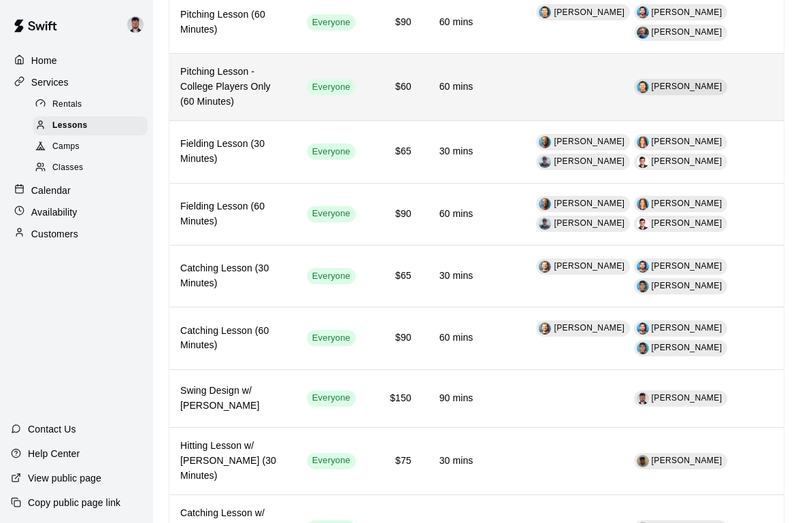  I want to click on p: Calendar, so click(51, 191).